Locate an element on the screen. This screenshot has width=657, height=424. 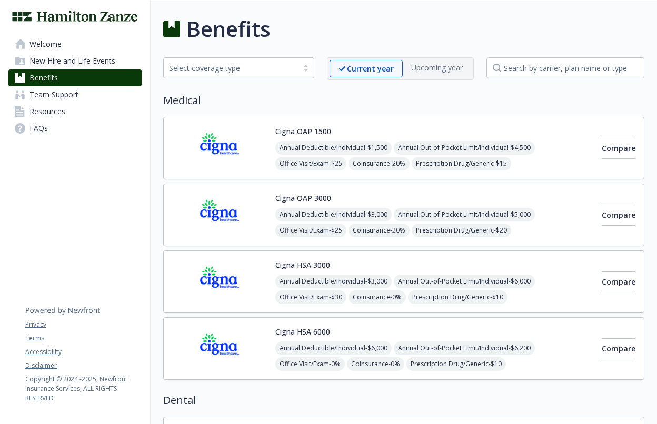
p: Current year is located at coordinates (370, 68).